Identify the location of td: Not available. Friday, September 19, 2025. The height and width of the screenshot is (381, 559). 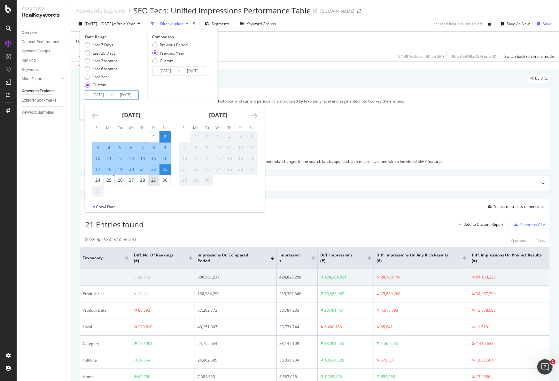
(240, 159).